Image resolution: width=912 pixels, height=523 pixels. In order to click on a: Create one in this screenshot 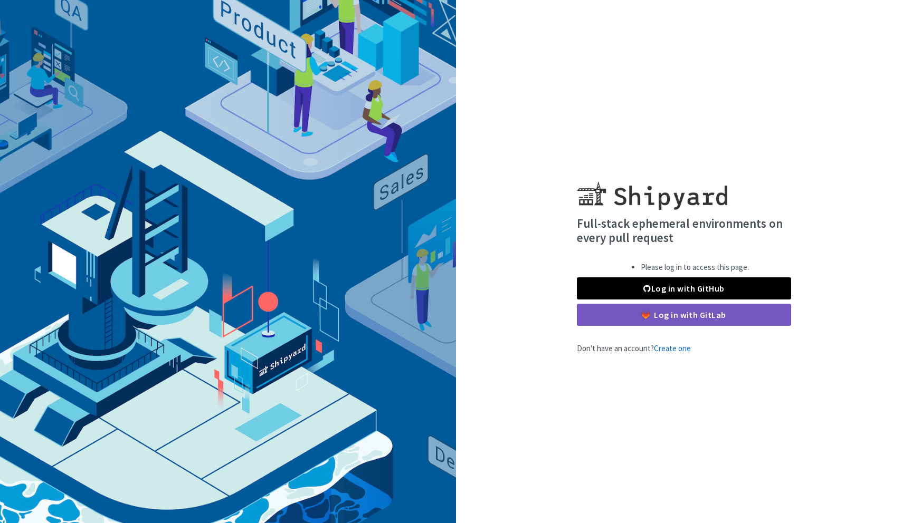, I will do `click(672, 348)`.